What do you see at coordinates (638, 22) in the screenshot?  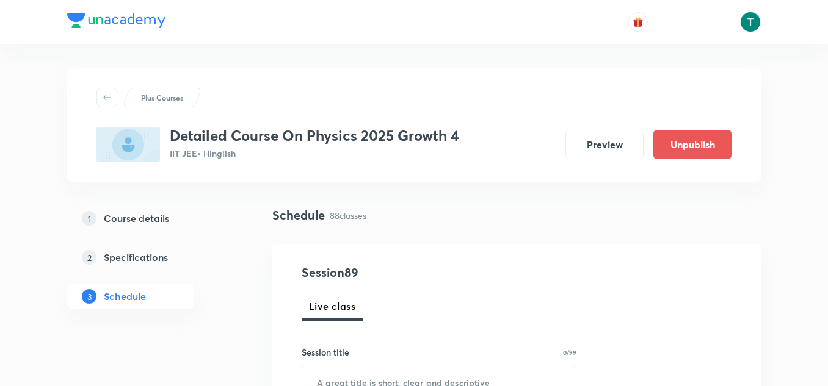 I see `img: avatar` at bounding box center [638, 22].